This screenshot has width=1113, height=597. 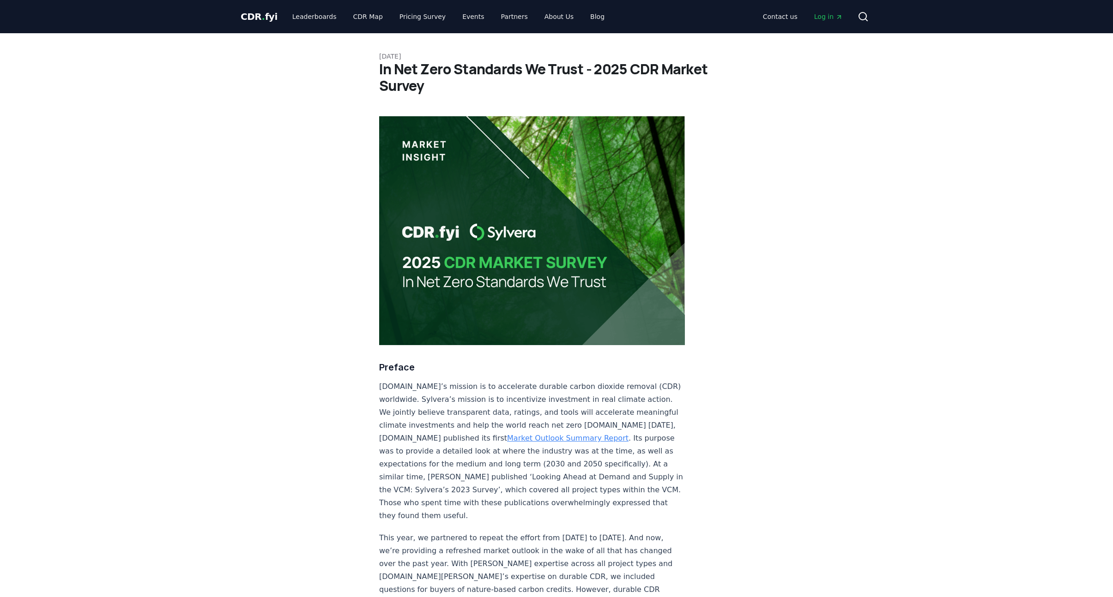 What do you see at coordinates (473, 17) in the screenshot?
I see `a: Events` at bounding box center [473, 17].